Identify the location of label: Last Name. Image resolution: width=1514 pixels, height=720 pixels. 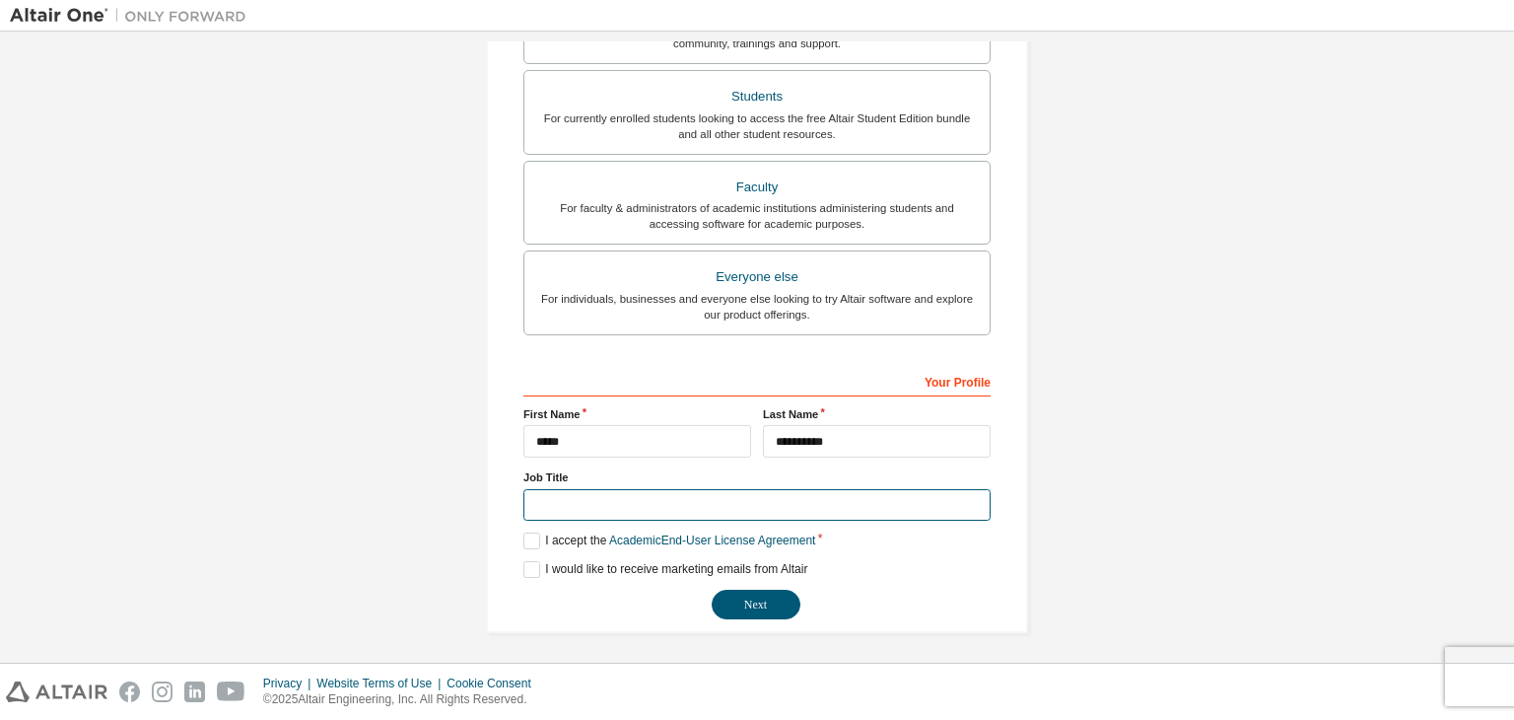
(876, 414).